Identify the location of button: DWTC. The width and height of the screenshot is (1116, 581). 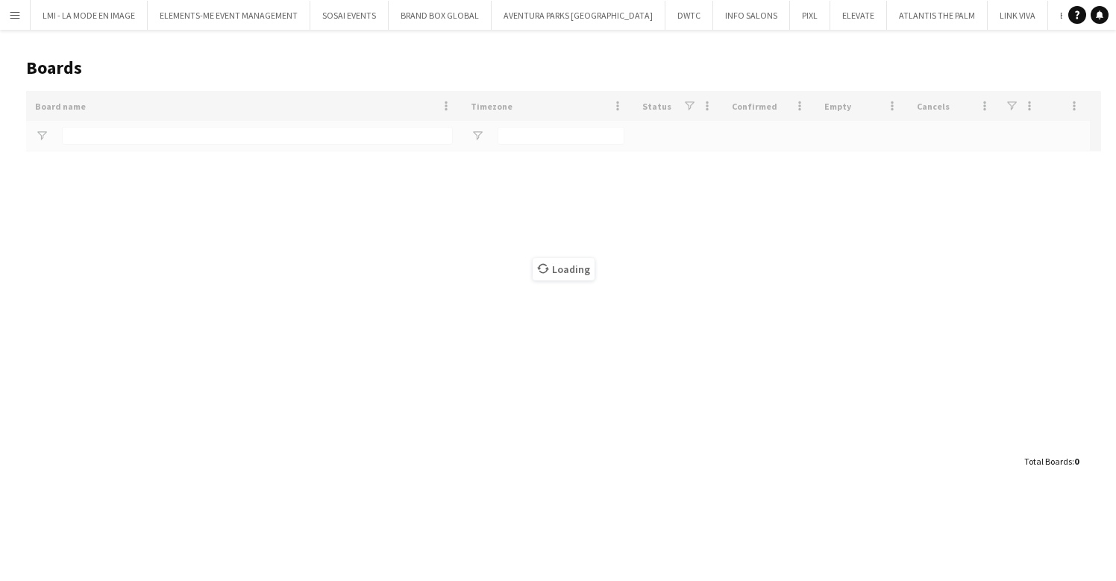
(689, 15).